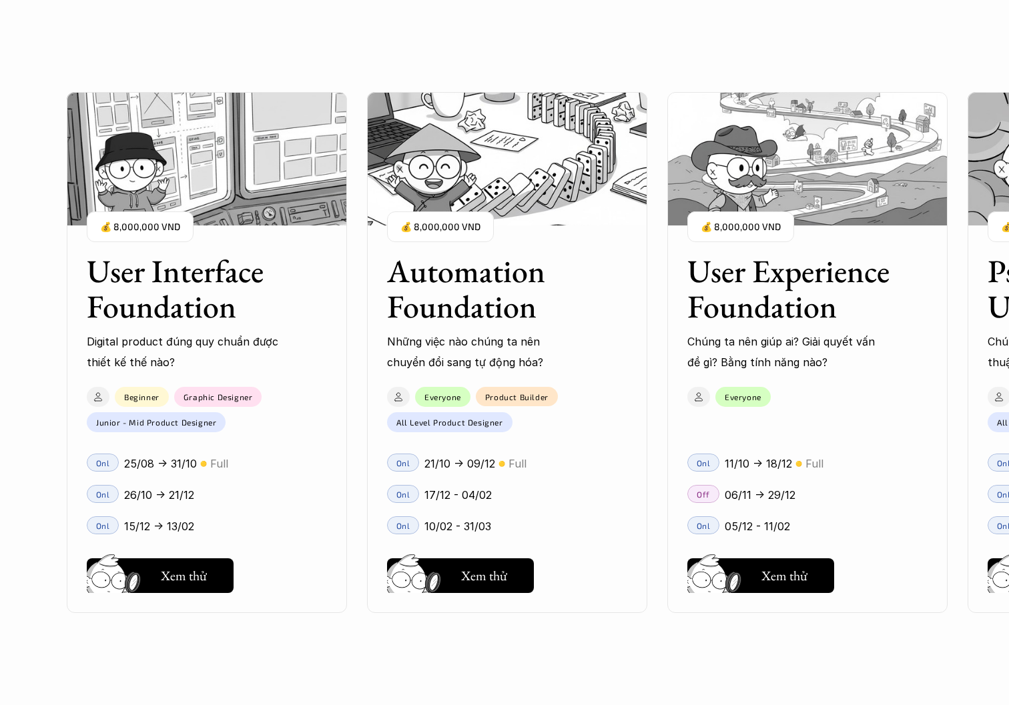 The height and width of the screenshot is (705, 1009). Describe the element at coordinates (218, 397) in the screenshot. I see `p: Graphic Designer` at that location.